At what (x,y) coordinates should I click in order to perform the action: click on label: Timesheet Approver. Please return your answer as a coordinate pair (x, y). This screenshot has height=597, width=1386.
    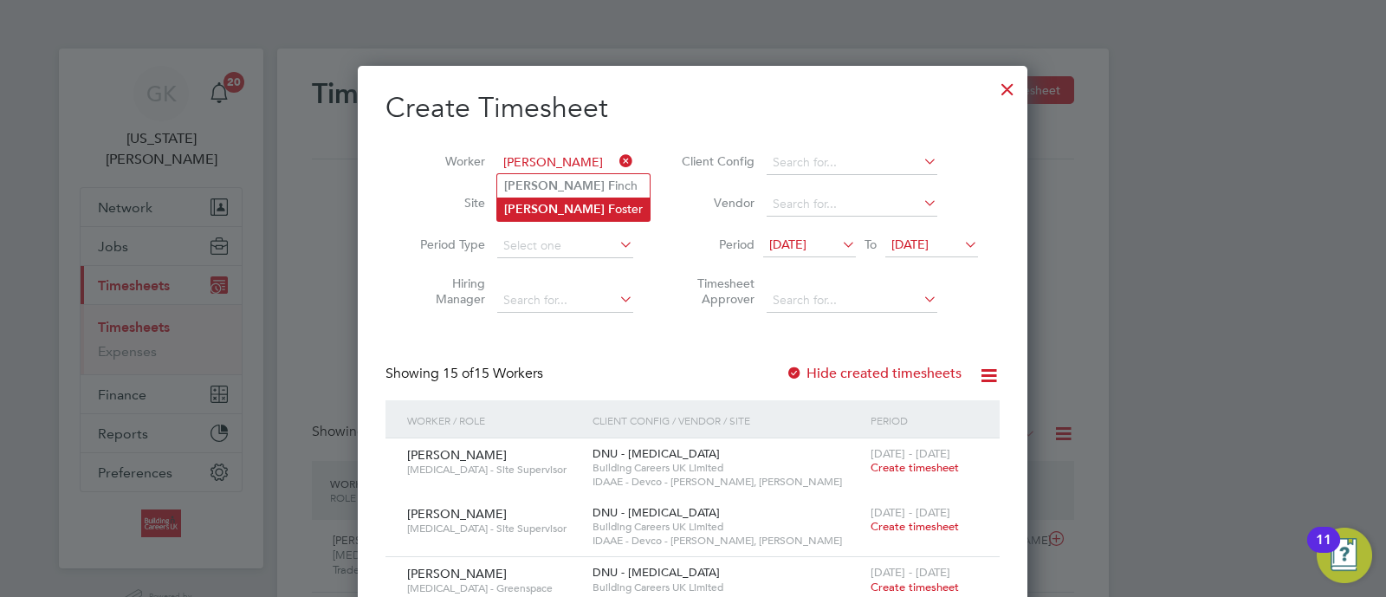
    Looking at the image, I should click on (716, 291).